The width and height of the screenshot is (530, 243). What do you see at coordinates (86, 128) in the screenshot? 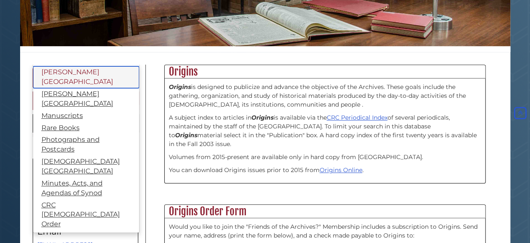
I see `a: Rare Books` at bounding box center [86, 128].